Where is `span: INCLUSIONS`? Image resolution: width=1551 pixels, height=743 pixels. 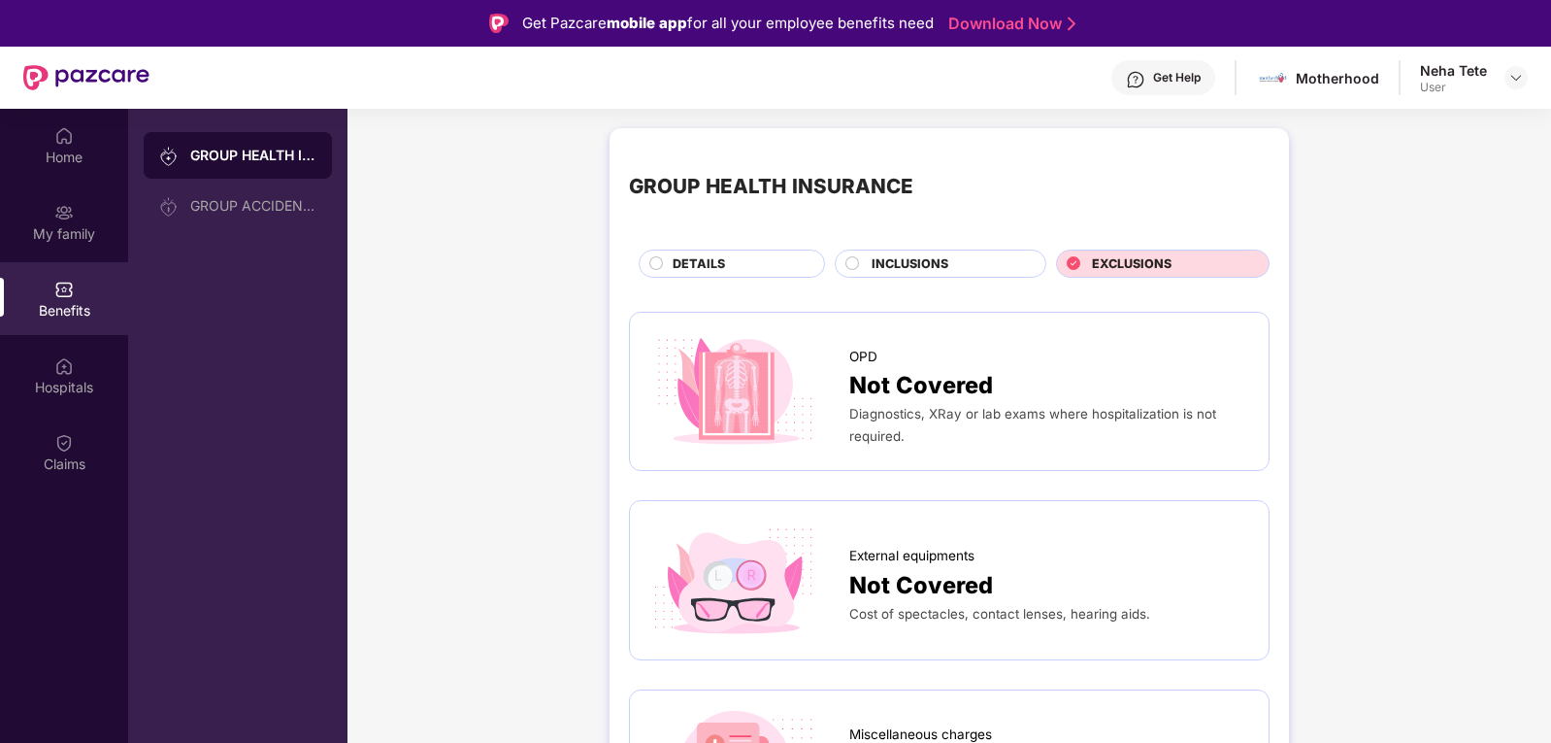 span: INCLUSIONS is located at coordinates (910, 264).